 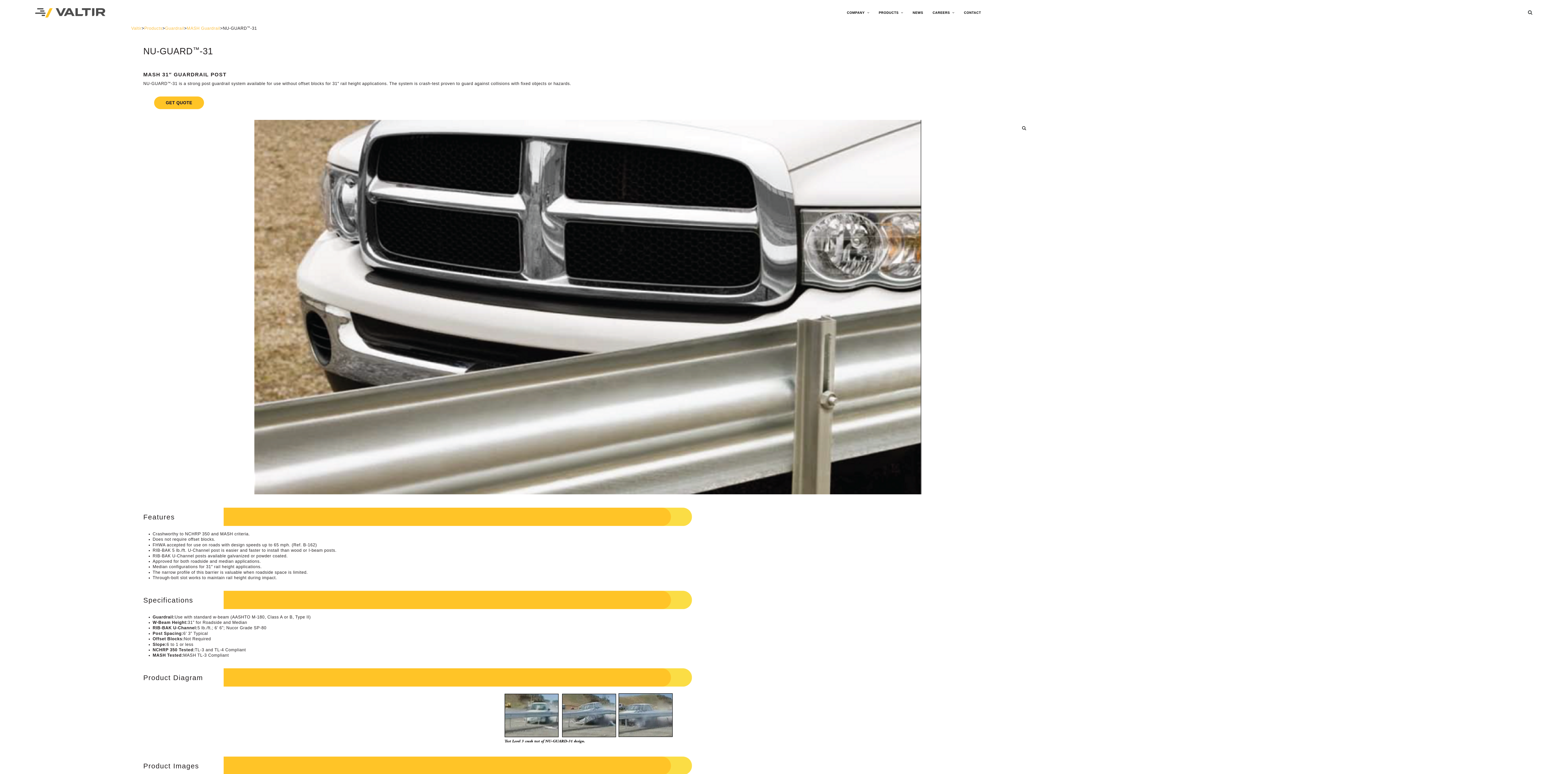 I want to click on span: Guardrail, so click(x=175, y=28).